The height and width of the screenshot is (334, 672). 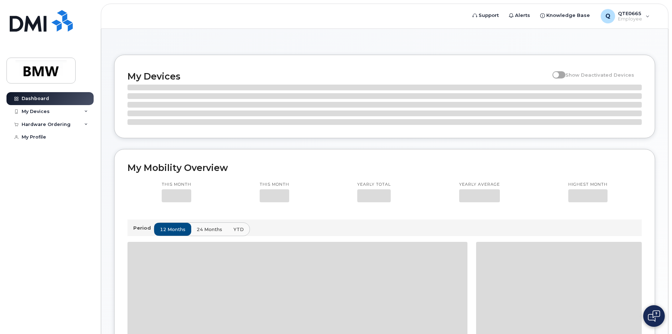 I want to click on p: Period, so click(x=143, y=228).